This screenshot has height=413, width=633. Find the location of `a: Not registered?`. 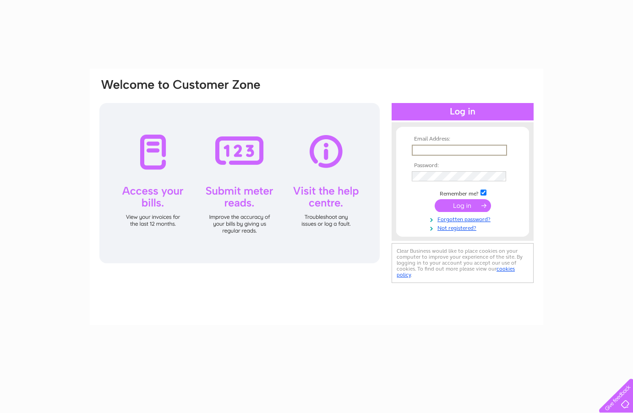

a: Not registered? is located at coordinates (463, 227).